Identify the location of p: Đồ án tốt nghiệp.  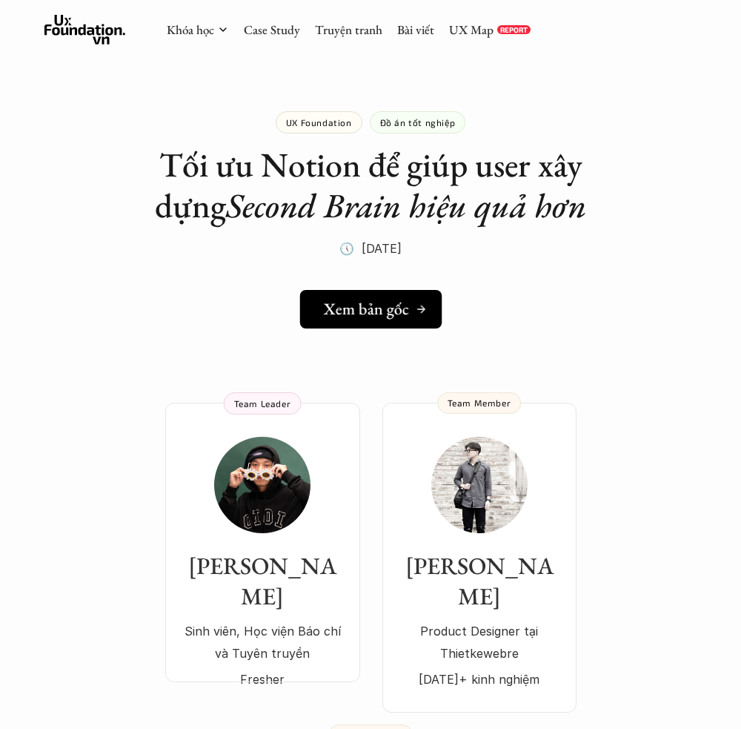
(418, 122).